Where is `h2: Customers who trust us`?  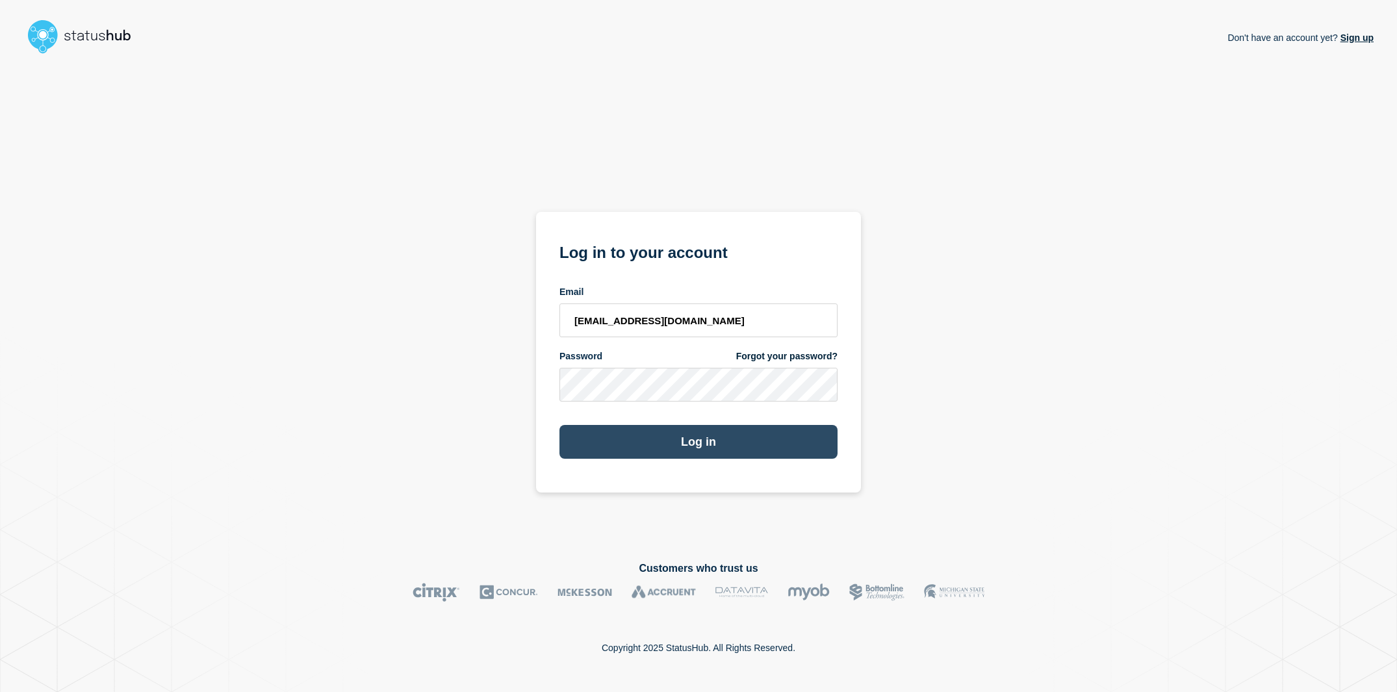
h2: Customers who trust us is located at coordinates (698, 568).